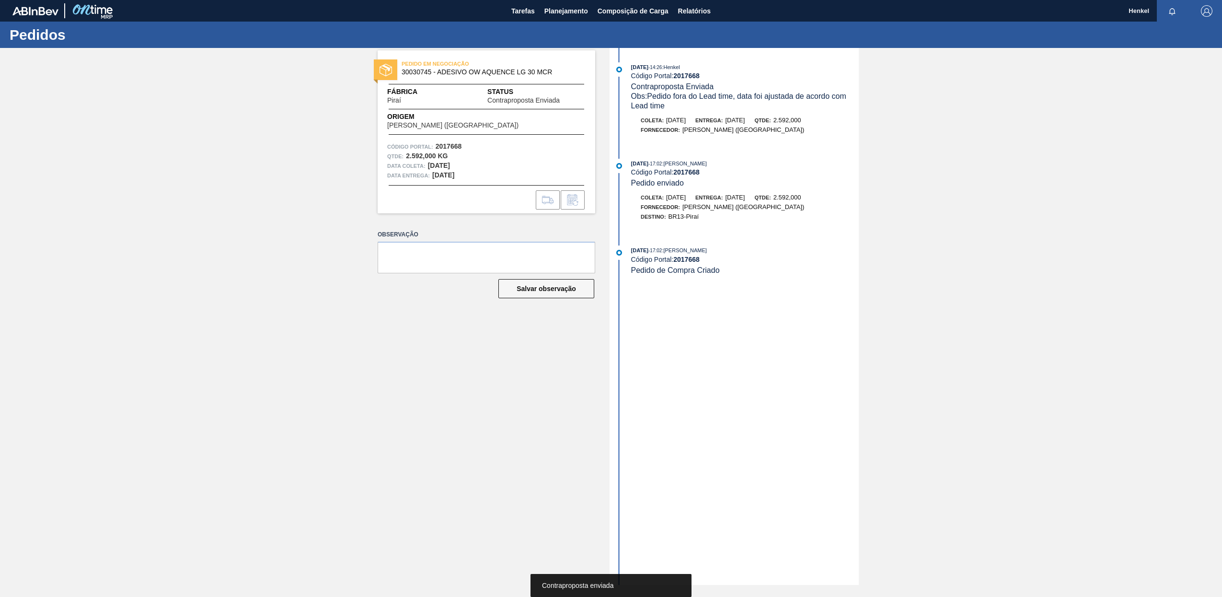 This screenshot has width=1222, height=597. I want to click on span: Tarefas, so click(523, 11).